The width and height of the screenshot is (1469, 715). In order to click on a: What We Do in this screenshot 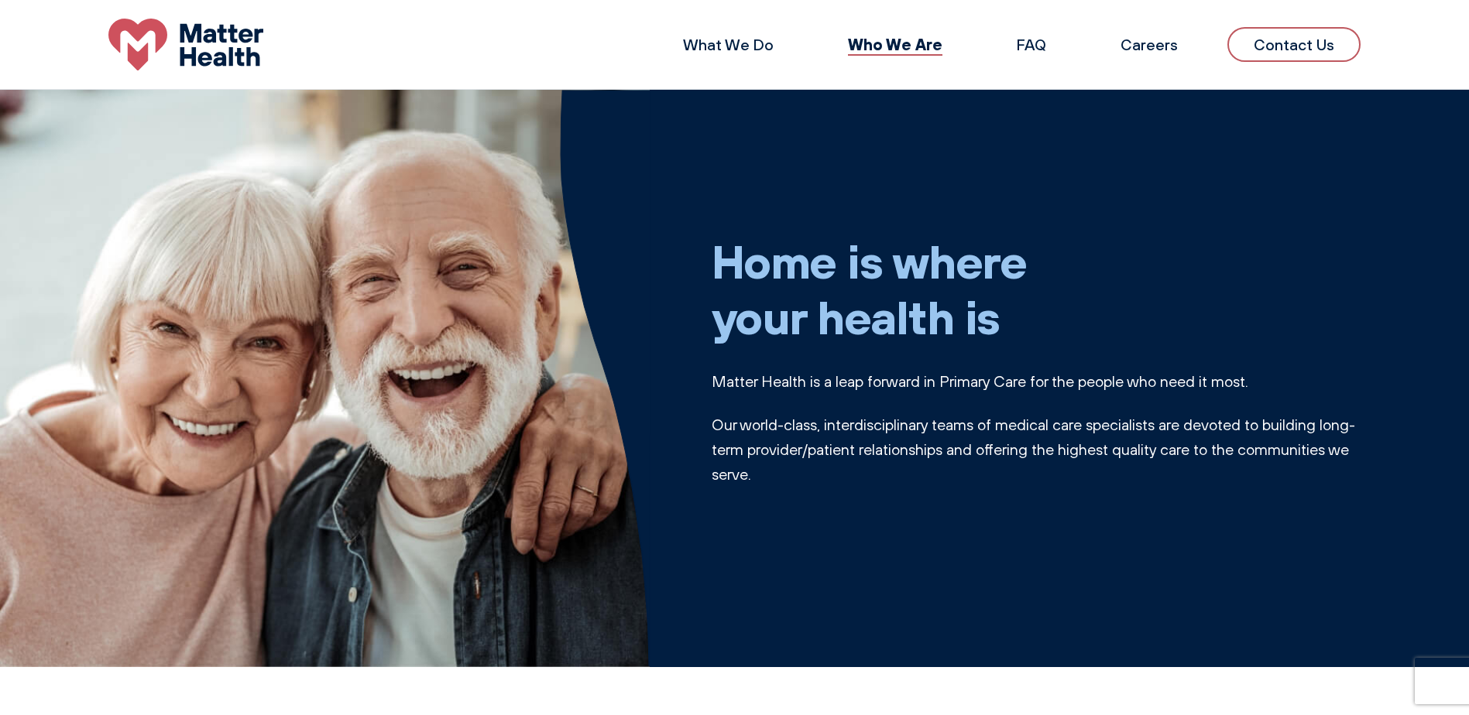, I will do `click(728, 44)`.